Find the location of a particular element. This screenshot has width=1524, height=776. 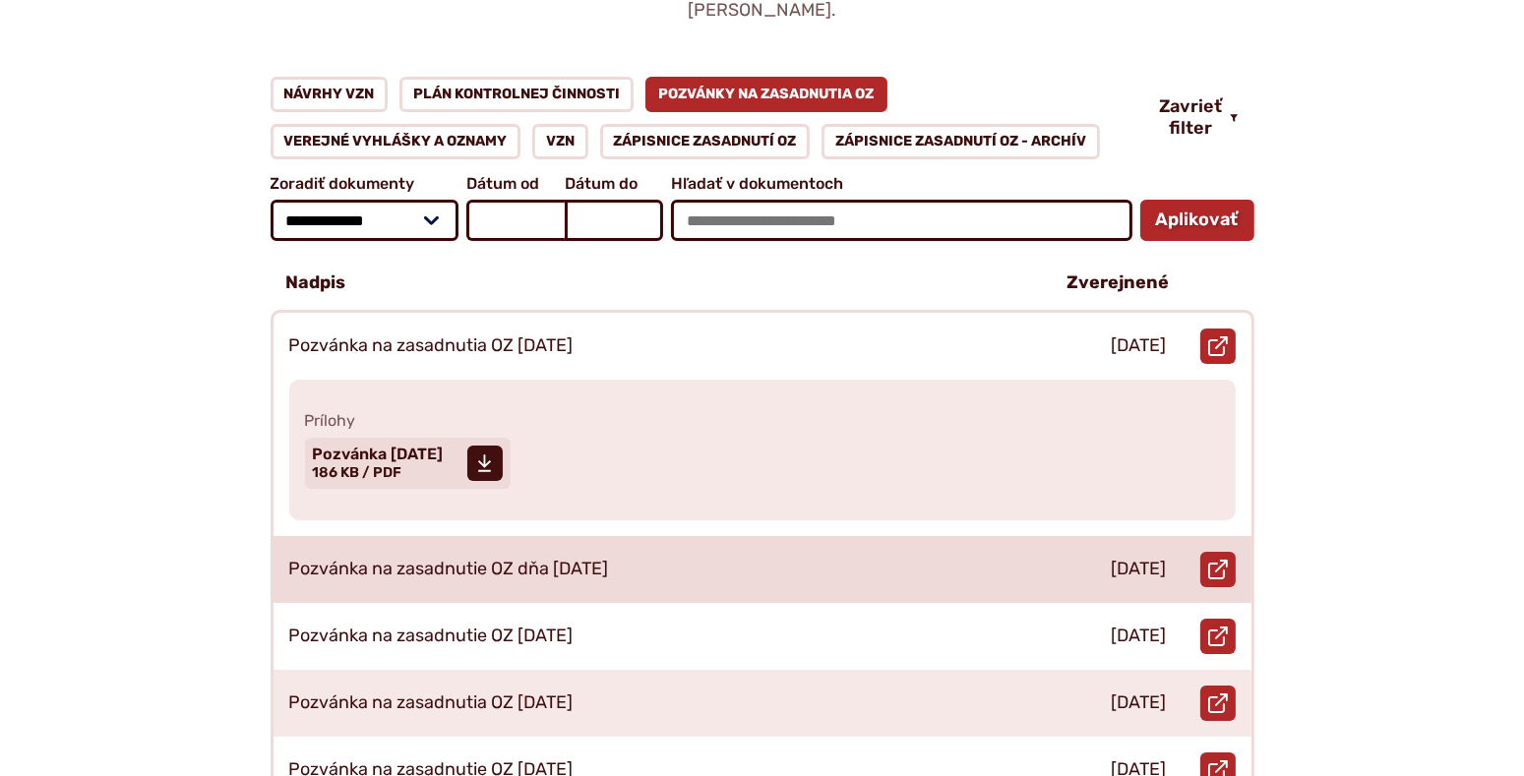

input: Hľadať v dokumentoch is located at coordinates (901, 220).